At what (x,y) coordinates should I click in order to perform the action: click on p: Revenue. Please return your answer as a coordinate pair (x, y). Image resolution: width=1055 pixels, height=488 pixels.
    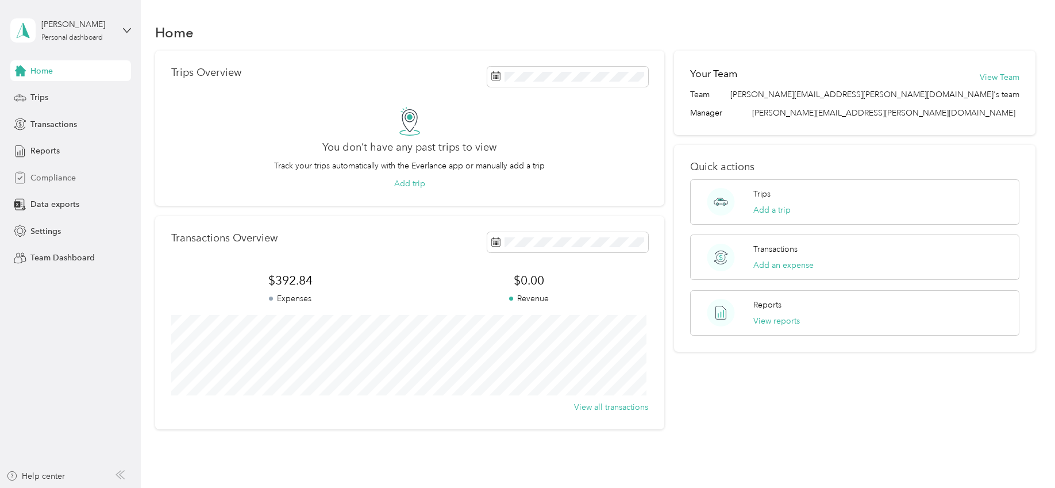
    Looking at the image, I should click on (529, 298).